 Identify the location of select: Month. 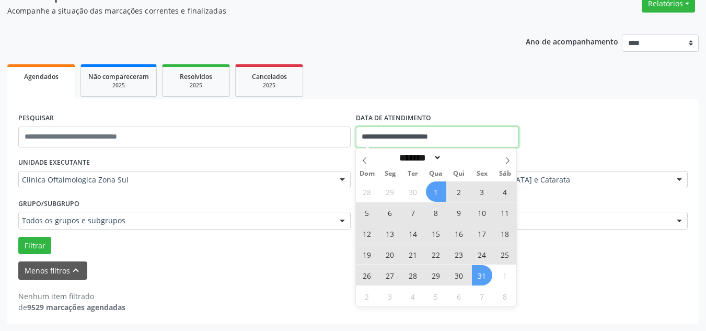
(419, 157).